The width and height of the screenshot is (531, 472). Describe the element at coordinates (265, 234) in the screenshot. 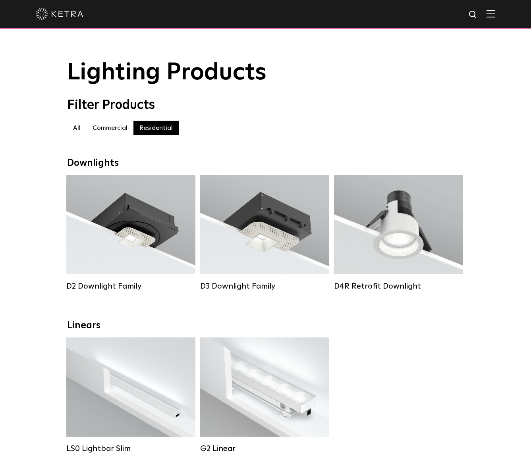

I see `a: D3 Downlight Family Lumen Output:700 / 900 / 1100Colors:White / Black / Silver / Bronze / Paintab...` at that location.